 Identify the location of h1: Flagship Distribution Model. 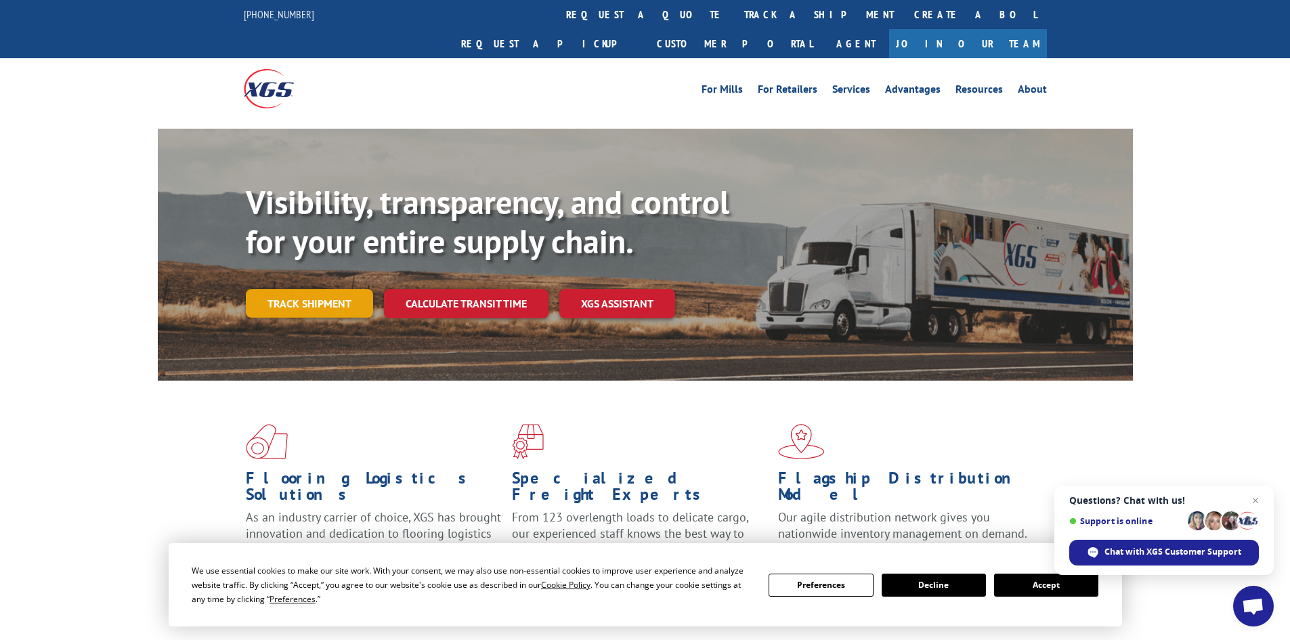
(906, 490).